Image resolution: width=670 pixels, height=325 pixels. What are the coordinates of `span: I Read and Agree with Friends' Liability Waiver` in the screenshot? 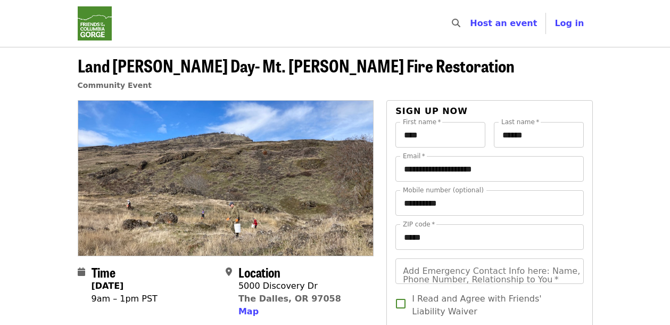 It's located at (494, 305).